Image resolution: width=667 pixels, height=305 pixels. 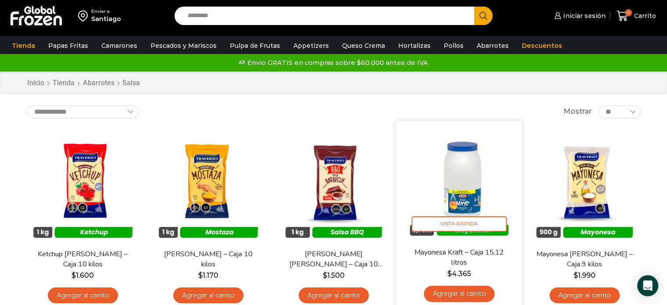 What do you see at coordinates (311, 46) in the screenshot?
I see `a: Appetizers` at bounding box center [311, 46].